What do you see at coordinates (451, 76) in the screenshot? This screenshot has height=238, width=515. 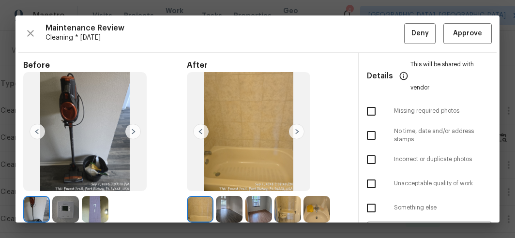 I see `span: This will be shared with vendor` at bounding box center [451, 76].